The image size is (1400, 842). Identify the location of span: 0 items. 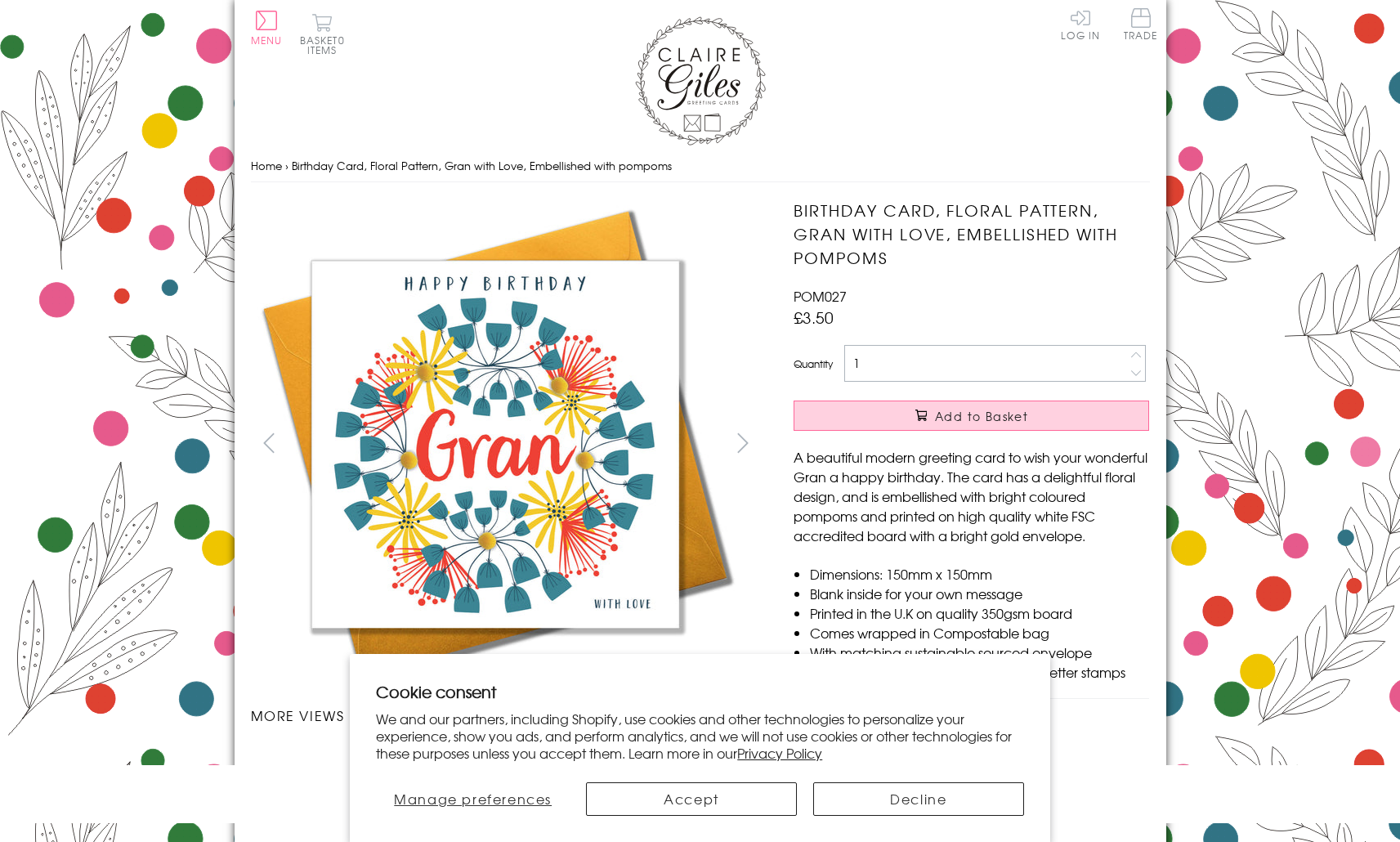
(326, 45).